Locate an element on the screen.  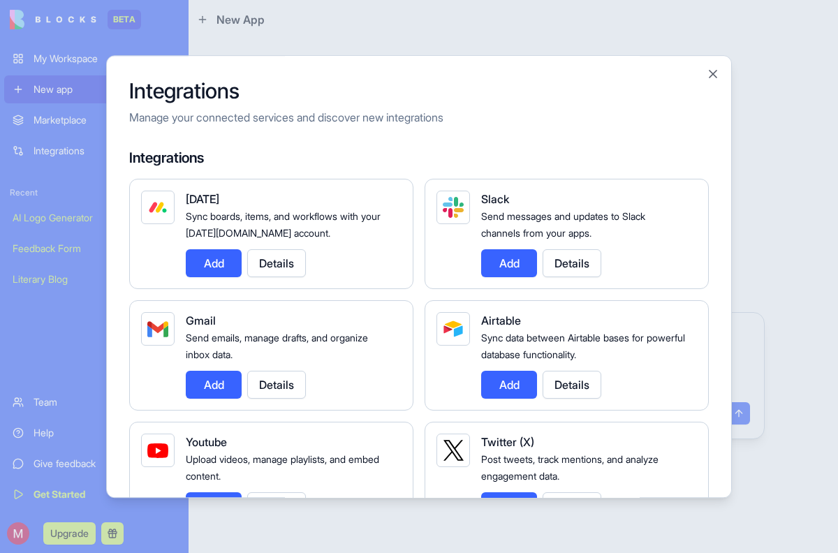
span: Sync data between Airtable bases for powerful database functionality. is located at coordinates (583, 346).